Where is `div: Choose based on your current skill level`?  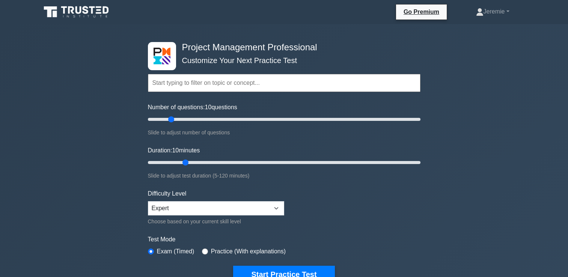 div: Choose based on your current skill level is located at coordinates (216, 221).